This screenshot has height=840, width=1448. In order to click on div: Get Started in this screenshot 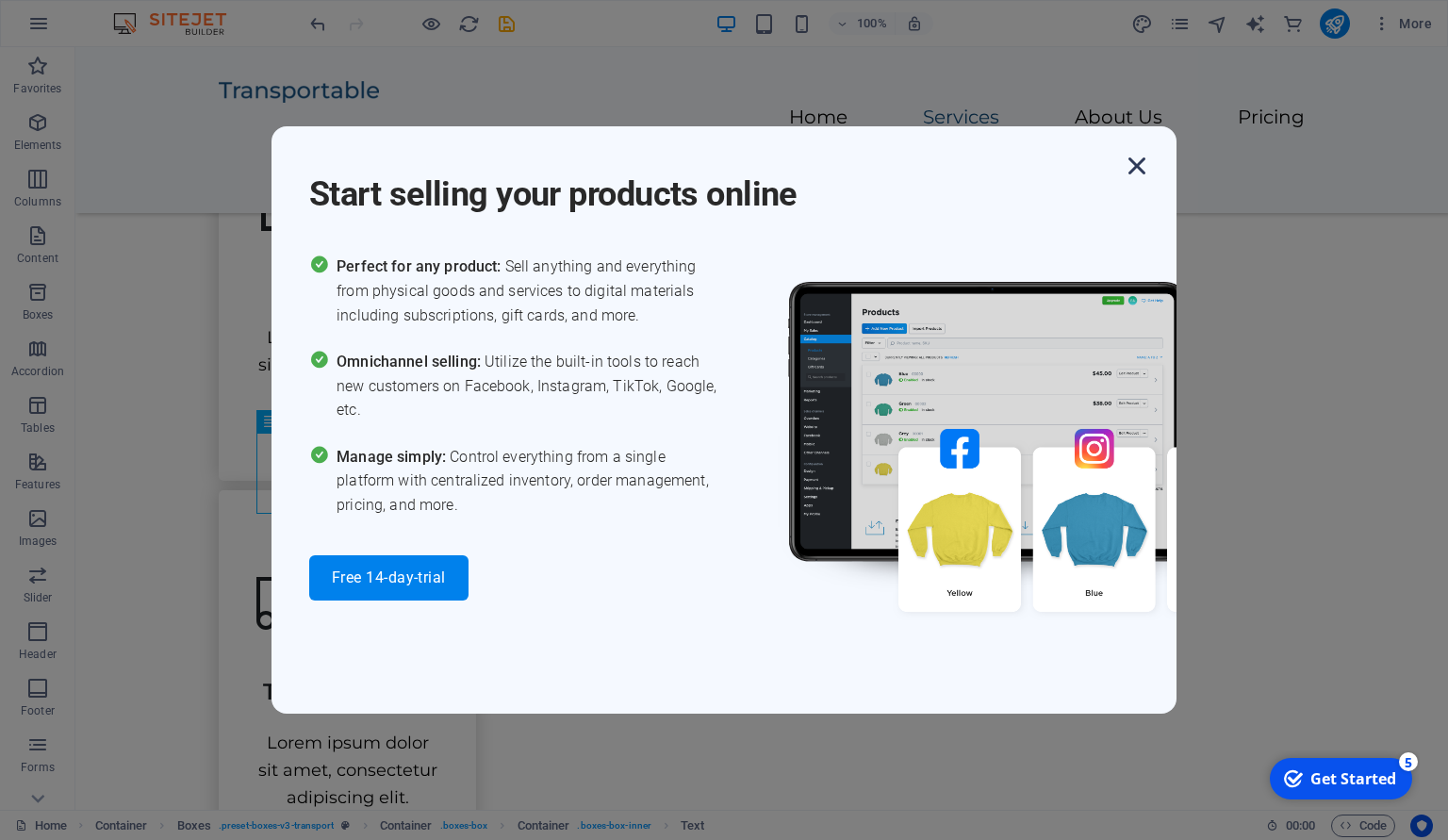, I will do `click(94, 29)`.